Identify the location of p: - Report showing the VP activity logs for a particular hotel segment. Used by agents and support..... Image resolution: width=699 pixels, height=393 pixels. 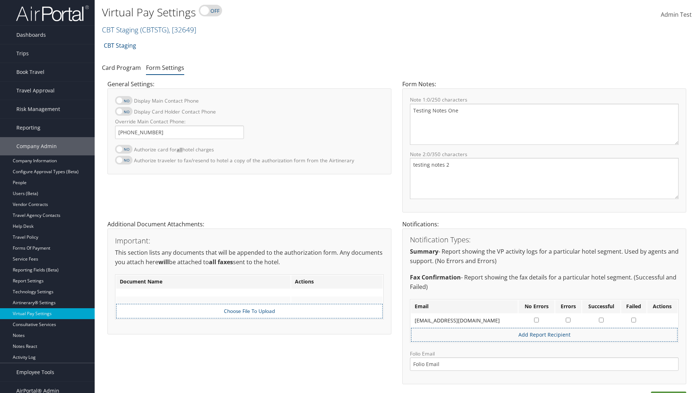
(544, 256).